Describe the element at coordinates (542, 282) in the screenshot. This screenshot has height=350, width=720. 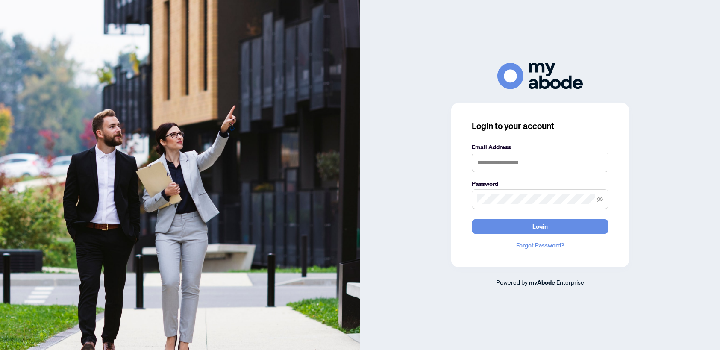
I see `a: myAbode` at that location.